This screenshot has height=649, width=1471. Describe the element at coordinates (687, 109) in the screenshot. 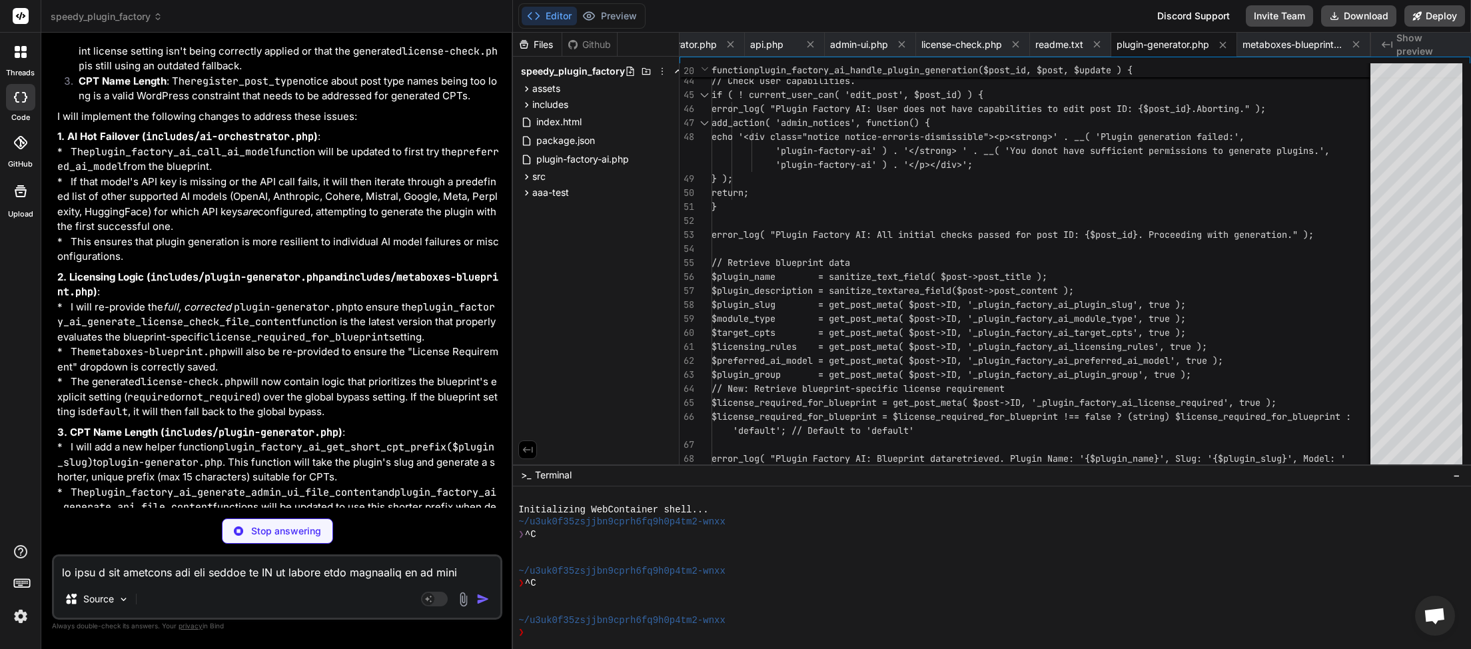

I see `div: 46` at that location.